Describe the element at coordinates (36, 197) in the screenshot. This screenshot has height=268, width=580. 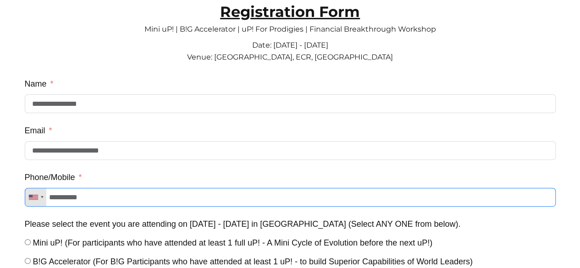
I see `div: Telephone country code` at that location.